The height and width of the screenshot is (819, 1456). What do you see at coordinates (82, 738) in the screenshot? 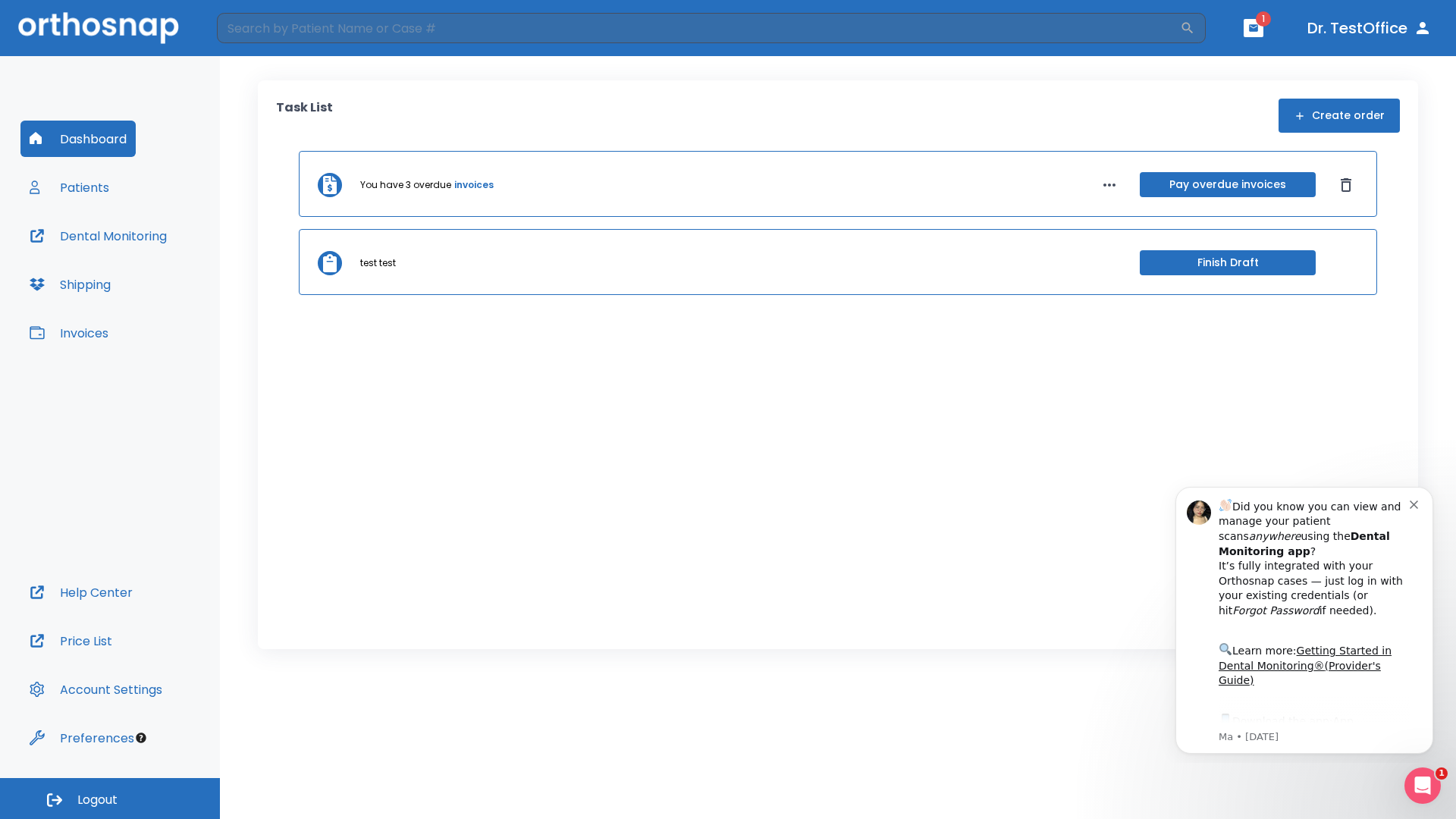
I see `a: Preferences` at bounding box center [82, 738].